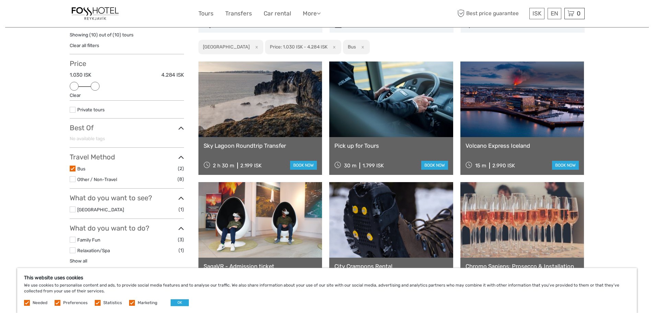  What do you see at coordinates (206, 13) in the screenshot?
I see `a: Tours` at bounding box center [206, 13].